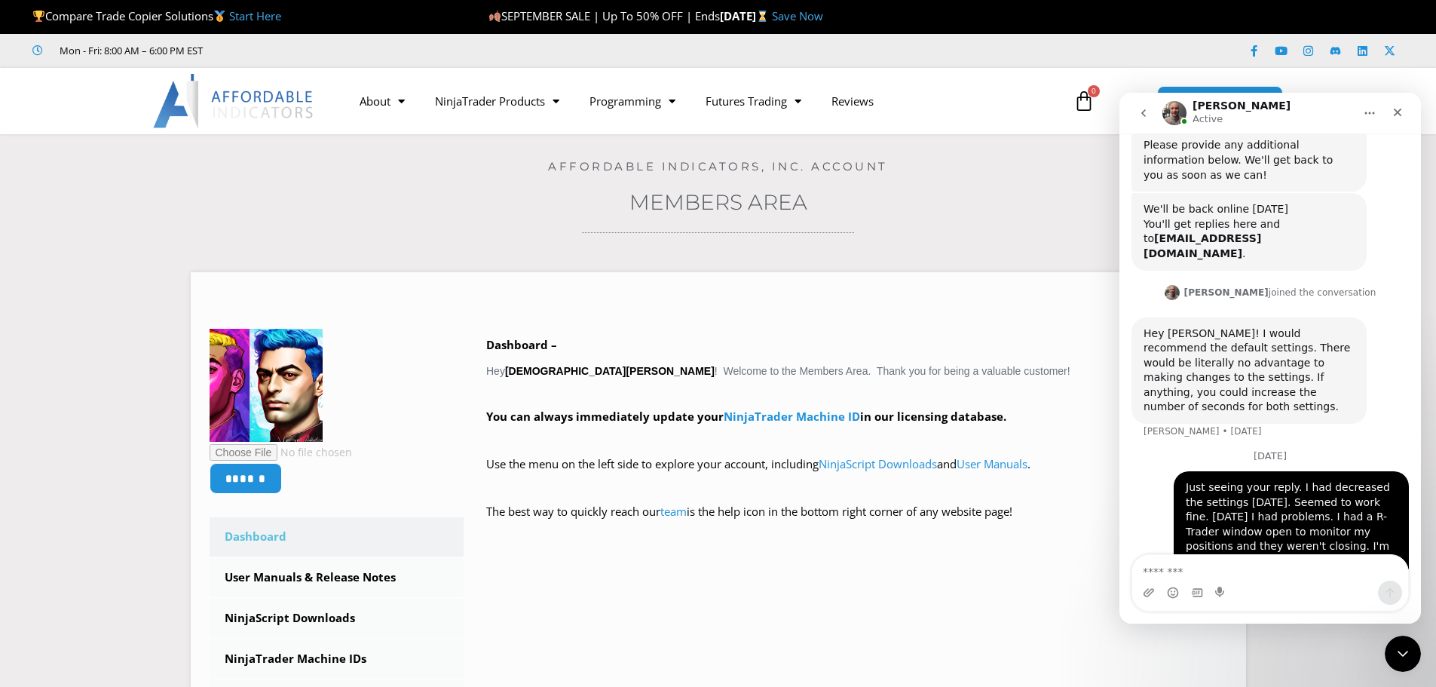 This screenshot has width=1436, height=687. What do you see at coordinates (161, 200) in the screenshot?
I see `div: joined the conversation` at bounding box center [161, 200].